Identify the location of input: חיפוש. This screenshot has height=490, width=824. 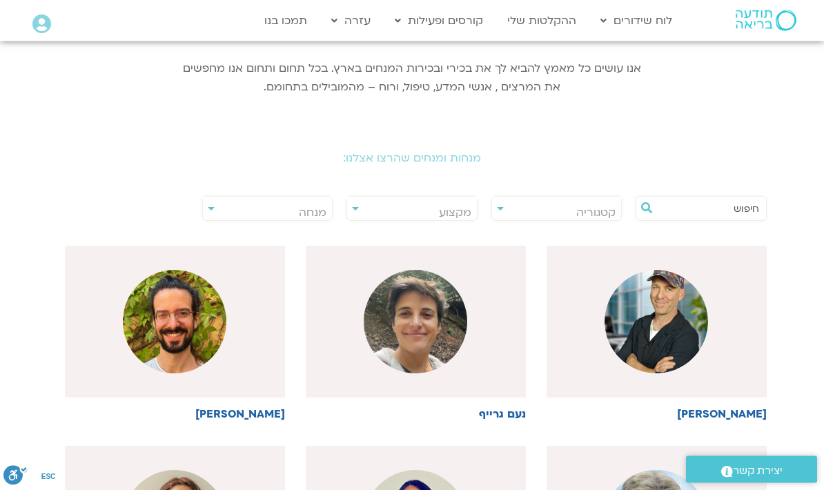
(708, 209).